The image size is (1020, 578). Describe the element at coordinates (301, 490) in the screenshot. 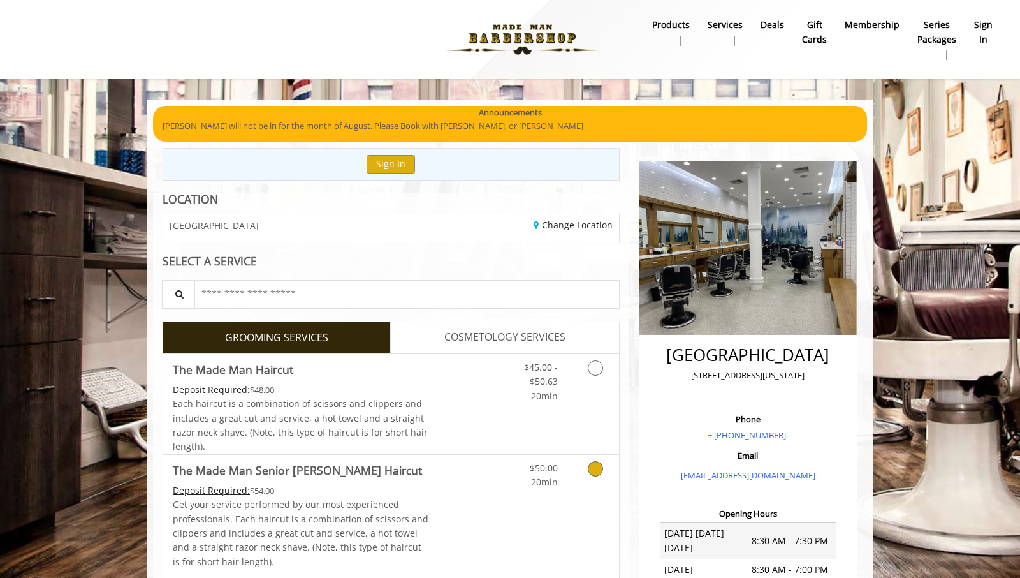

I see `div: $54.00` at that location.